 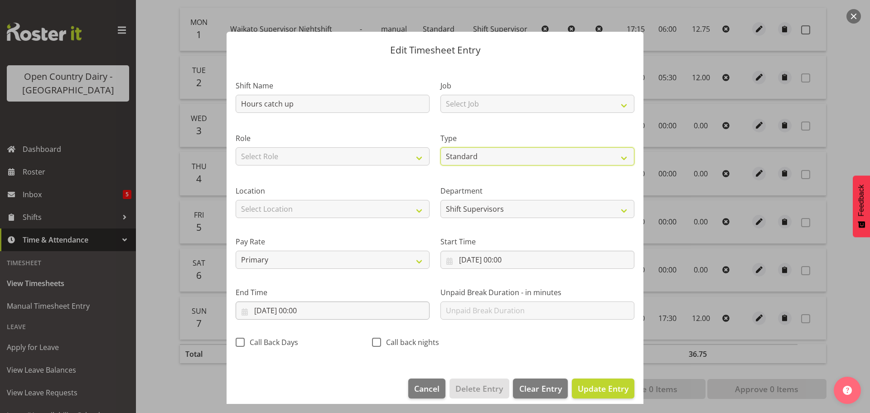 I want to click on span: Feedback, so click(x=862, y=200).